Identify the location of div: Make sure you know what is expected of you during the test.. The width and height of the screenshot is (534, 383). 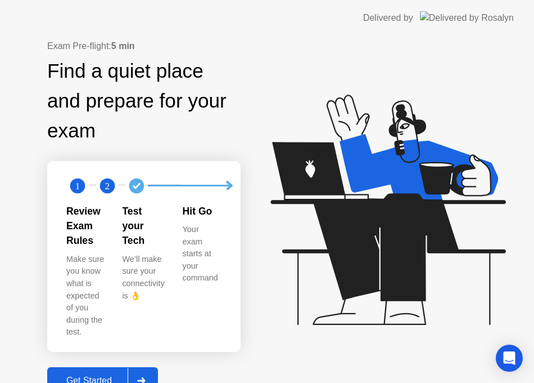
(85, 295).